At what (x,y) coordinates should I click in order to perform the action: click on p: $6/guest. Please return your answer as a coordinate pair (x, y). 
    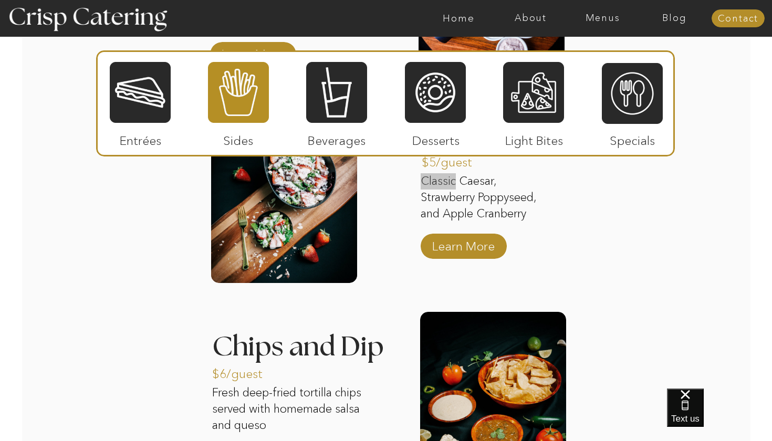
    Looking at the image, I should click on (247, 371).